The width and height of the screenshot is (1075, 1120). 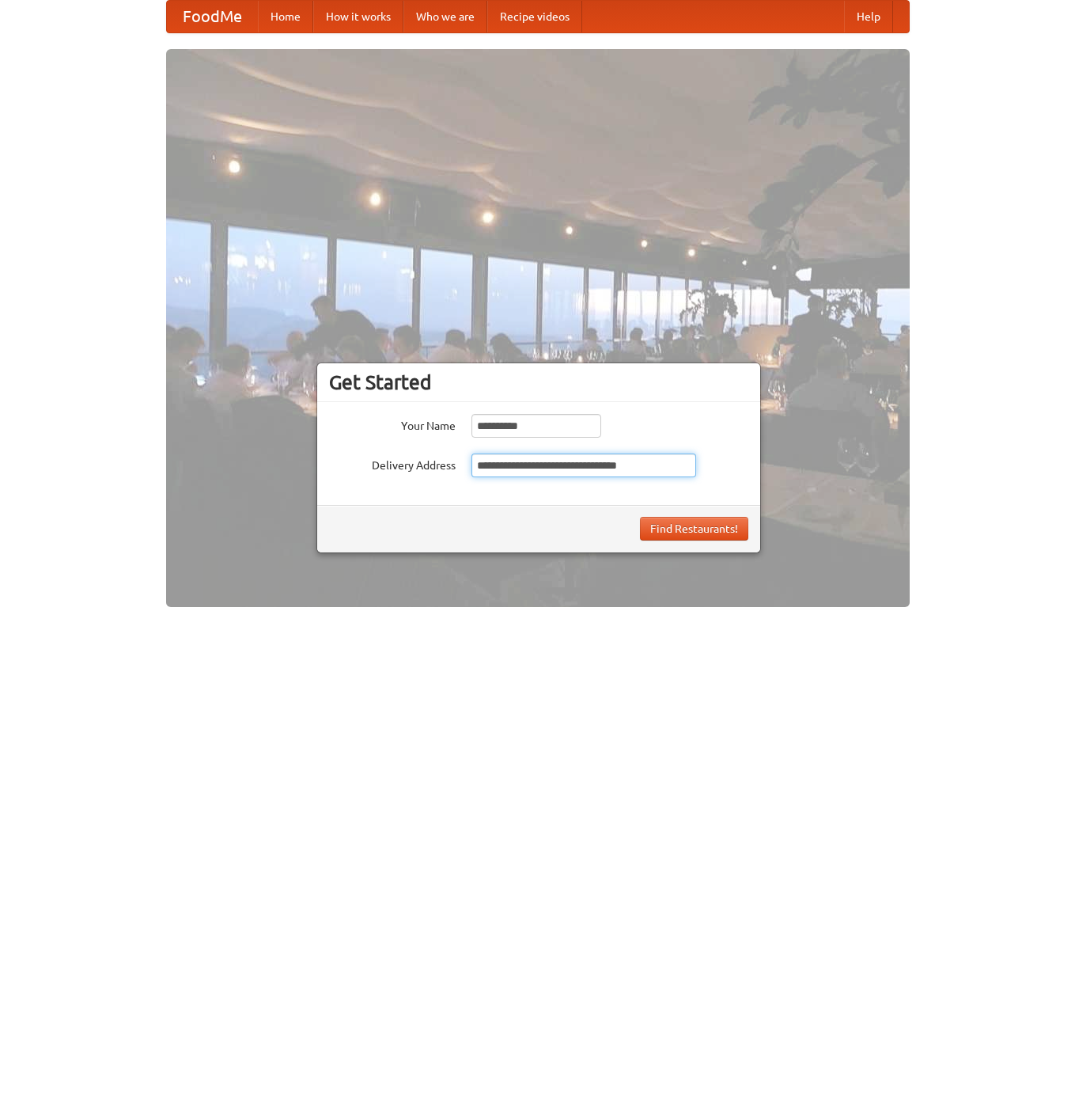 I want to click on a: Help, so click(x=869, y=16).